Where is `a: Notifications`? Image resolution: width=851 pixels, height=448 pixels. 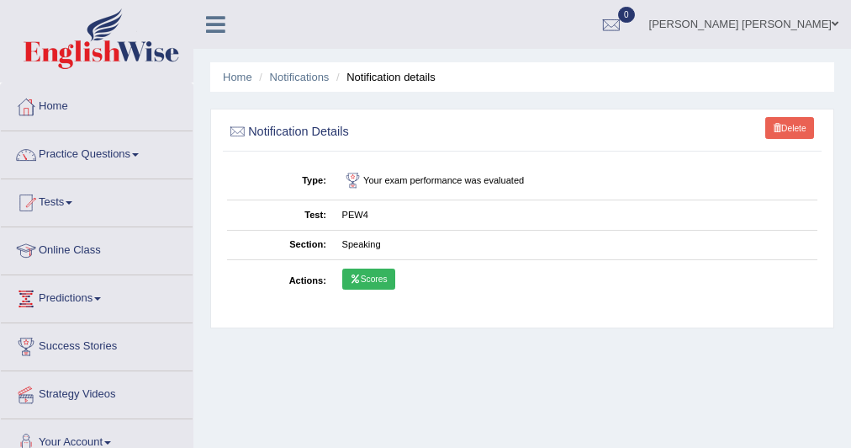 a: Notifications is located at coordinates (300, 77).